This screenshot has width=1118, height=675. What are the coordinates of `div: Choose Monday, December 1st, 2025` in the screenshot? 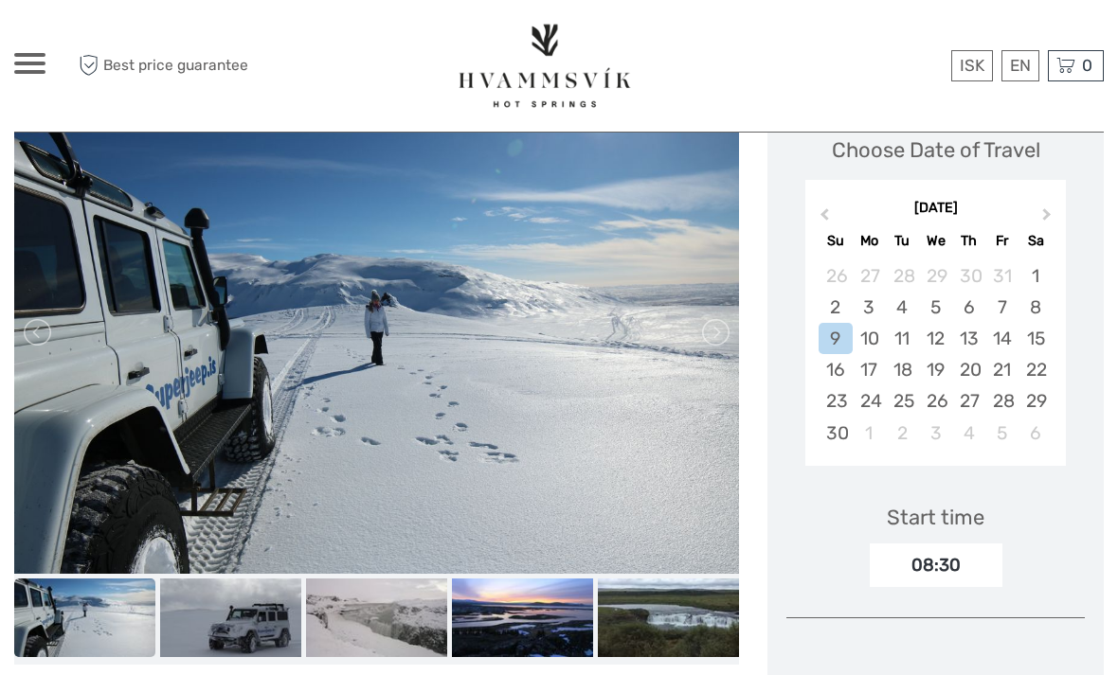 It's located at (869, 433).